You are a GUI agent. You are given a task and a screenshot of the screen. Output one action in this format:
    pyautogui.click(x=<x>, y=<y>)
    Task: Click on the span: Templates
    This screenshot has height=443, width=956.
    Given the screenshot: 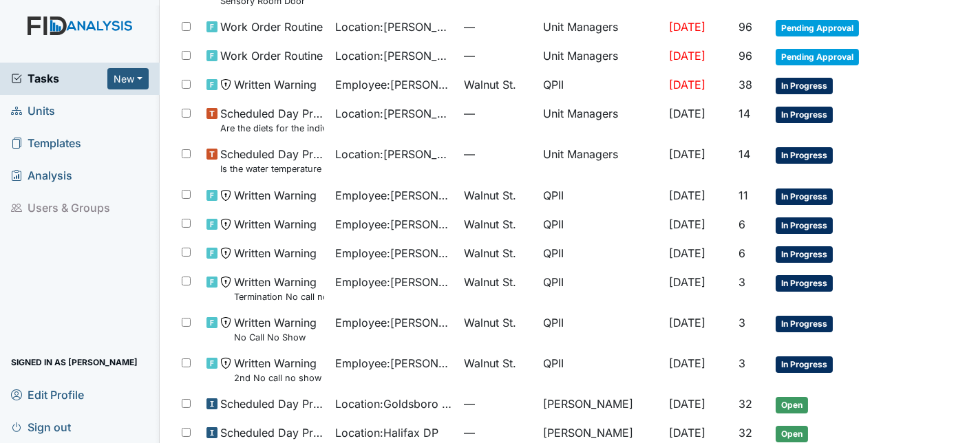 What is the action you would take?
    pyautogui.click(x=46, y=143)
    